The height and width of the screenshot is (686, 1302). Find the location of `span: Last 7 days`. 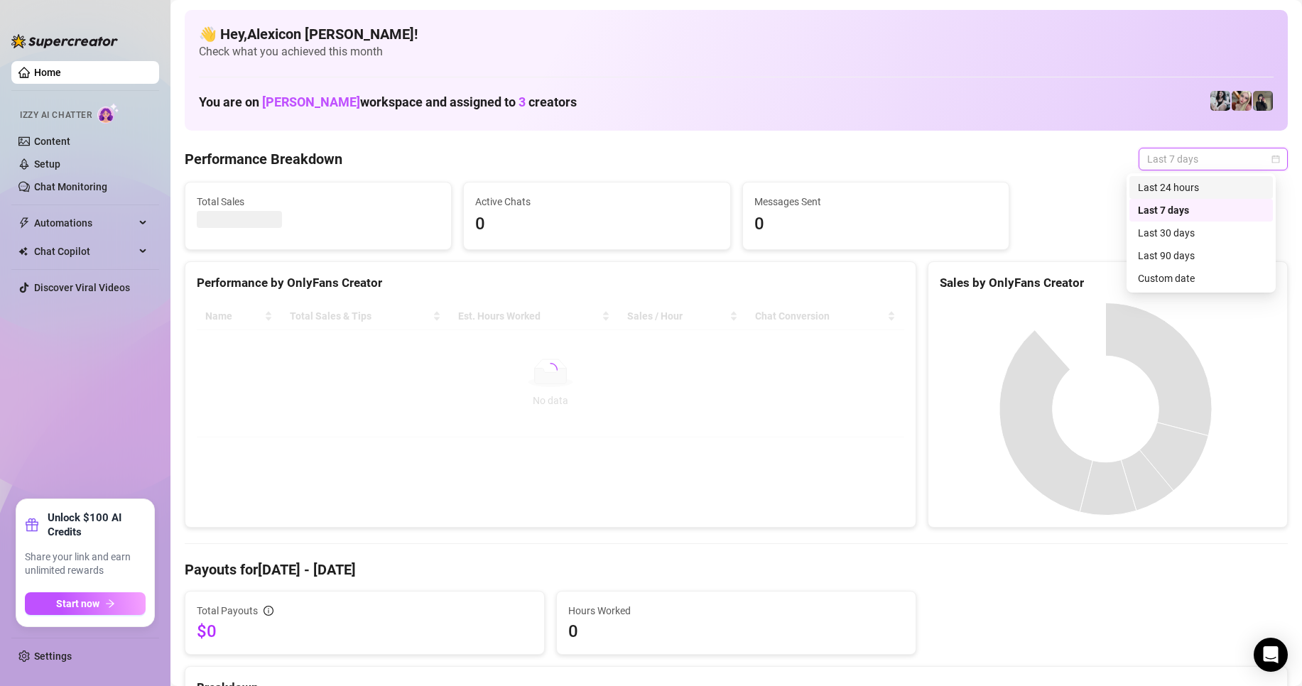

span: Last 7 days is located at coordinates (1213, 159).